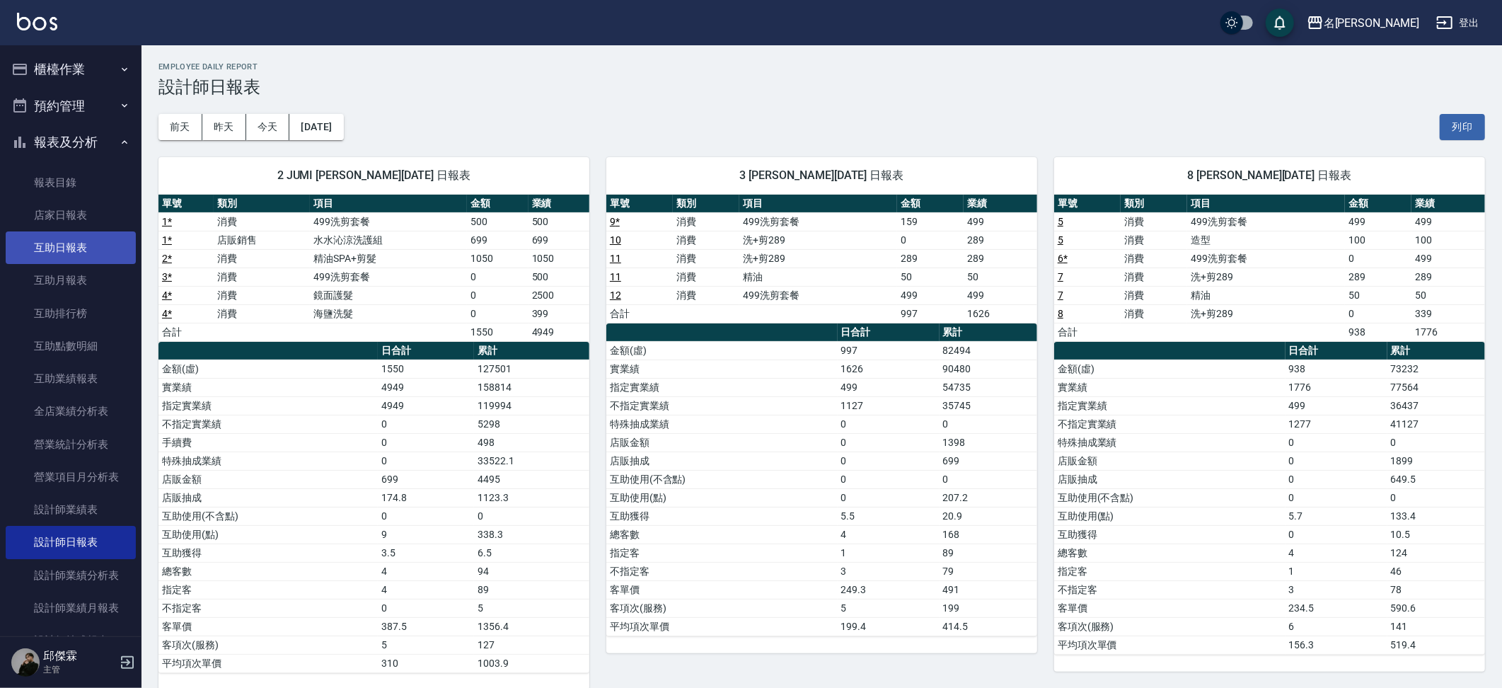 The width and height of the screenshot is (1502, 688). What do you see at coordinates (531, 461) in the screenshot?
I see `td: 33522.1` at bounding box center [531, 461].